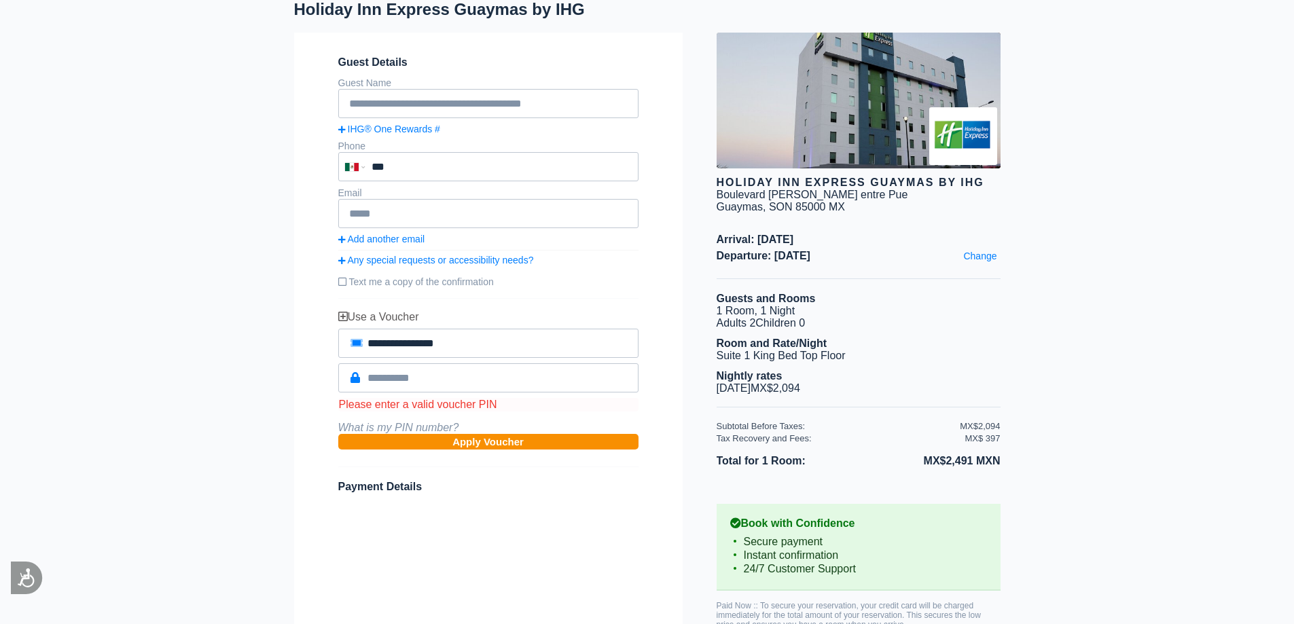  I want to click on div: Tax Recovery and Fees:, so click(839, 438).